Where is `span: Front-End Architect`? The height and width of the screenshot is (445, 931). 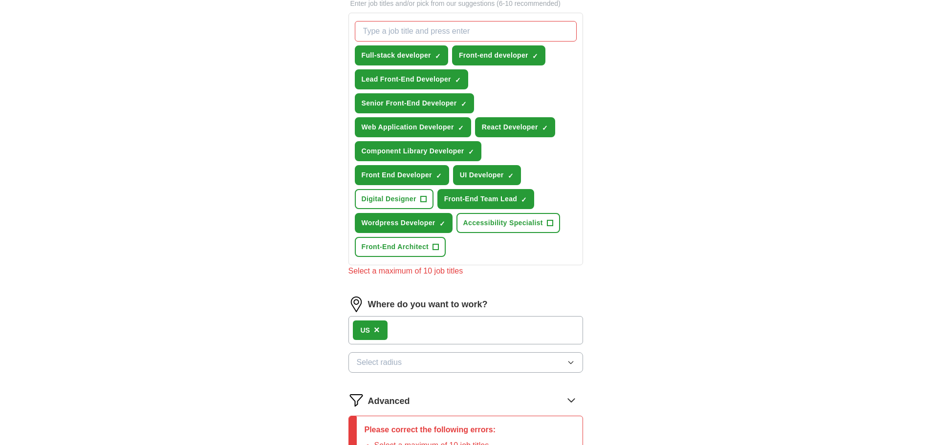 span: Front-End Architect is located at coordinates (395, 247).